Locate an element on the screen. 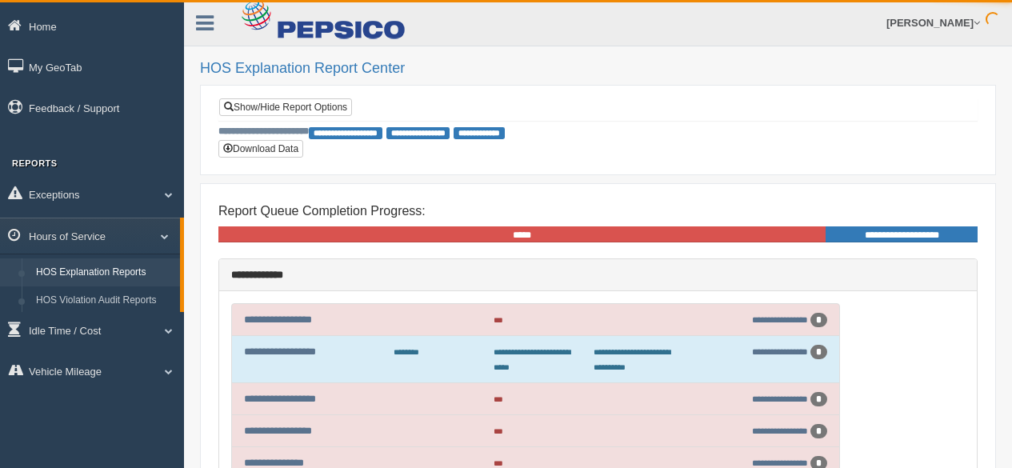 This screenshot has height=468, width=1012. a: HOS Explanation Reports is located at coordinates (104, 273).